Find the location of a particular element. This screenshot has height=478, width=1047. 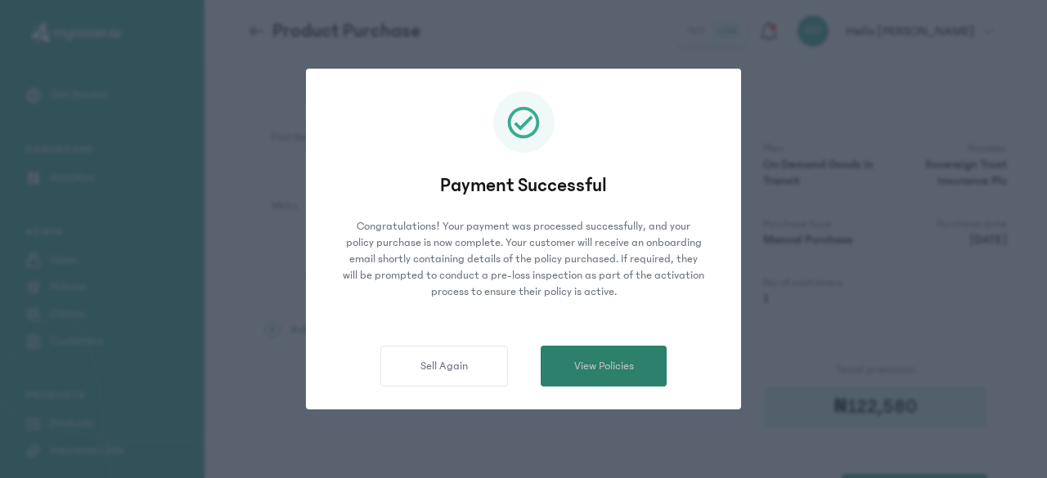

span: Sell Again is located at coordinates (444, 366).